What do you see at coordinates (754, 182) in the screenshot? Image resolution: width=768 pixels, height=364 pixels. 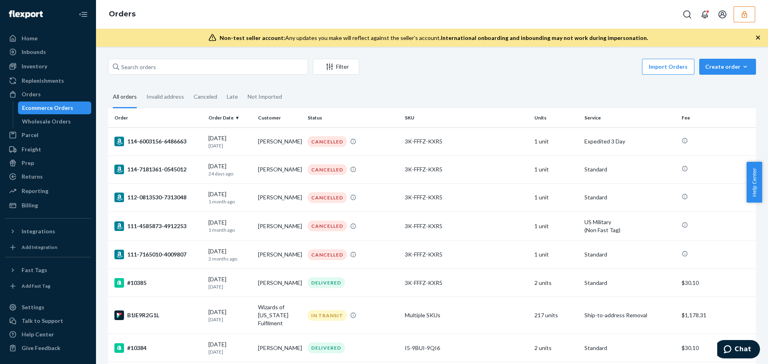 I see `button: Help Center` at bounding box center [754, 182].